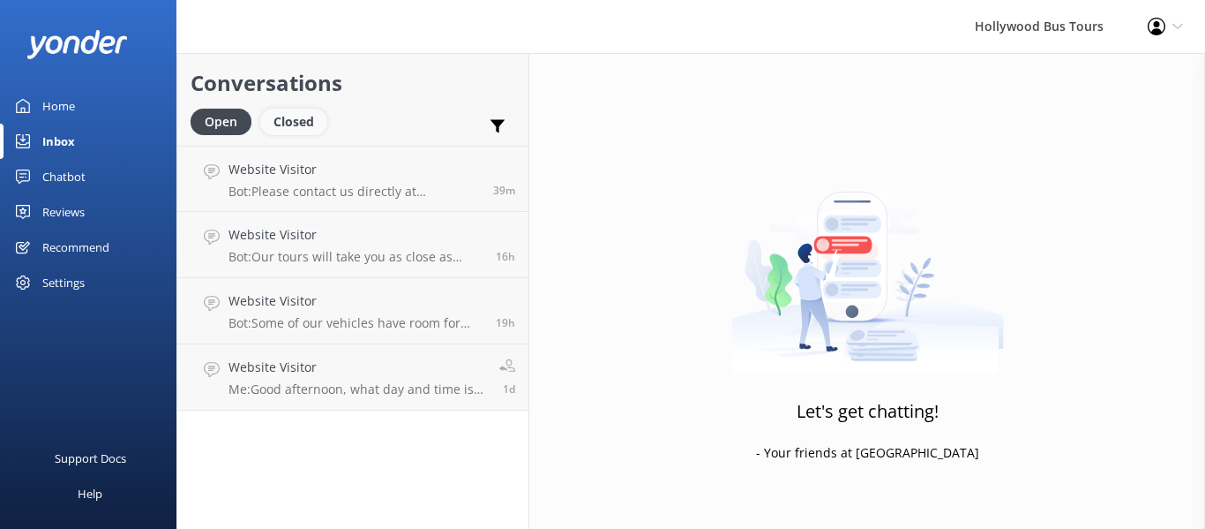 The height and width of the screenshot is (529, 1205). I want to click on a: Open, so click(225, 121).